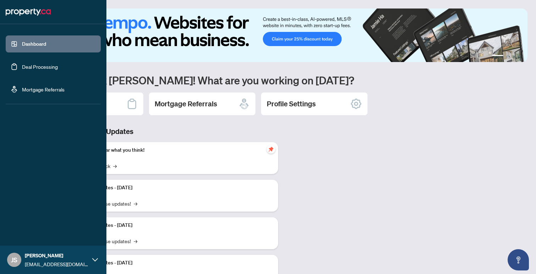  Describe the element at coordinates (498, 56) in the screenshot. I see `button: 1` at that location.